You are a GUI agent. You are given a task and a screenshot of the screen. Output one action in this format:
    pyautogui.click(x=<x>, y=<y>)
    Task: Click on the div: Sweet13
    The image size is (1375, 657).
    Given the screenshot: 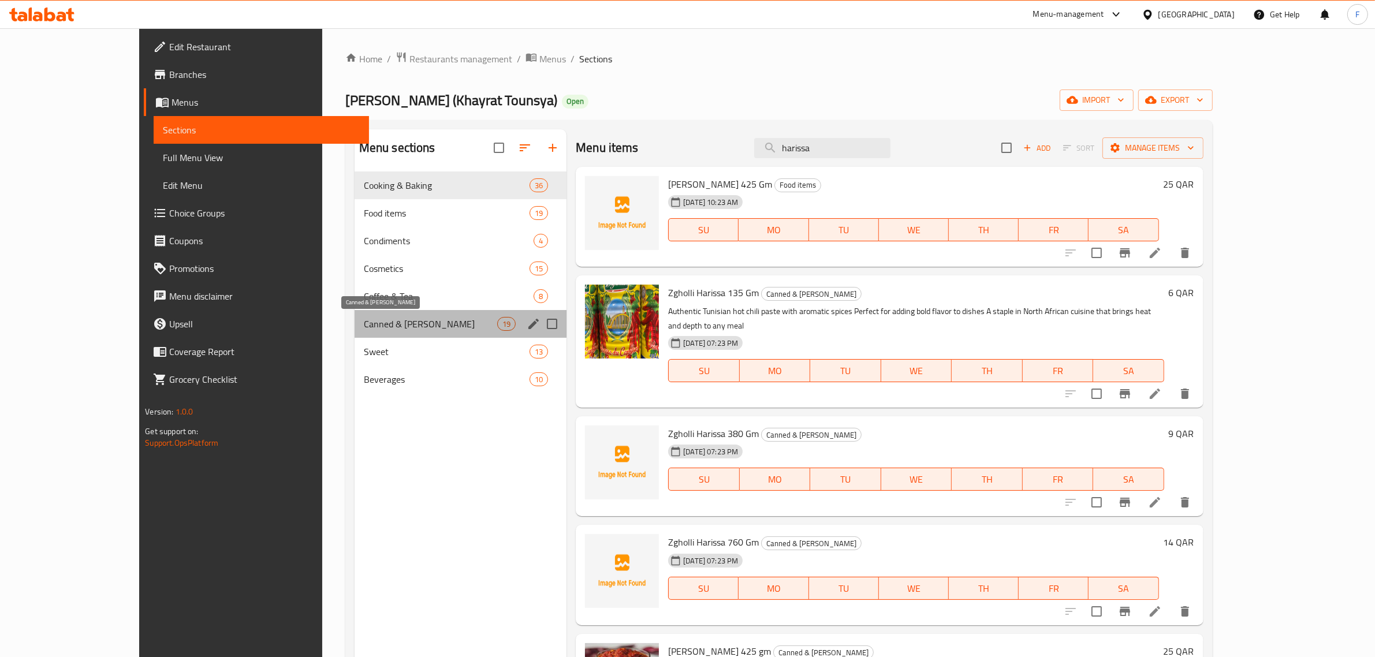 What is the action you would take?
    pyautogui.click(x=460, y=352)
    